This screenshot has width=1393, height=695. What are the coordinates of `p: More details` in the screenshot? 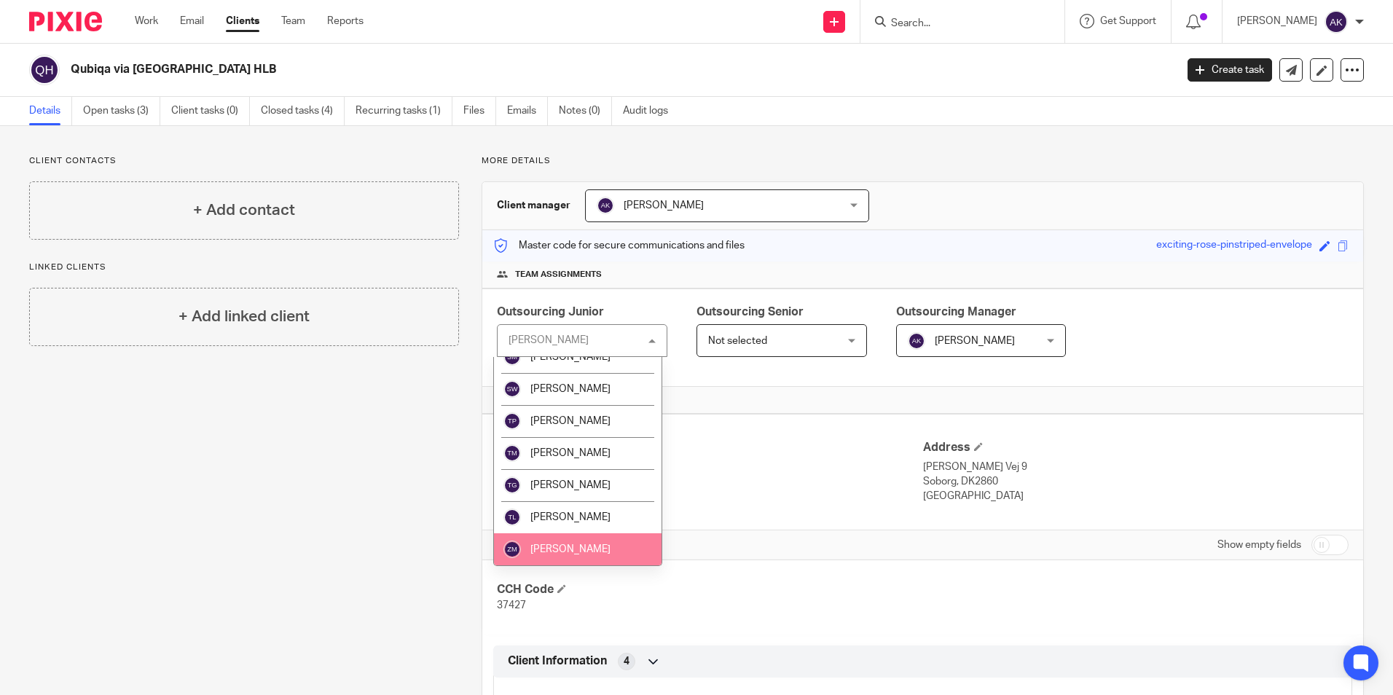 It's located at (923, 161).